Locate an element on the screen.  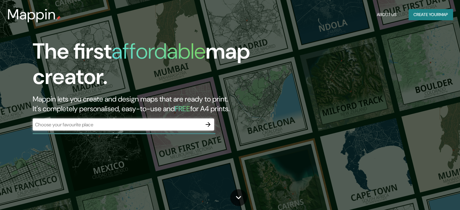
img: mappin-pin is located at coordinates (58, 18).